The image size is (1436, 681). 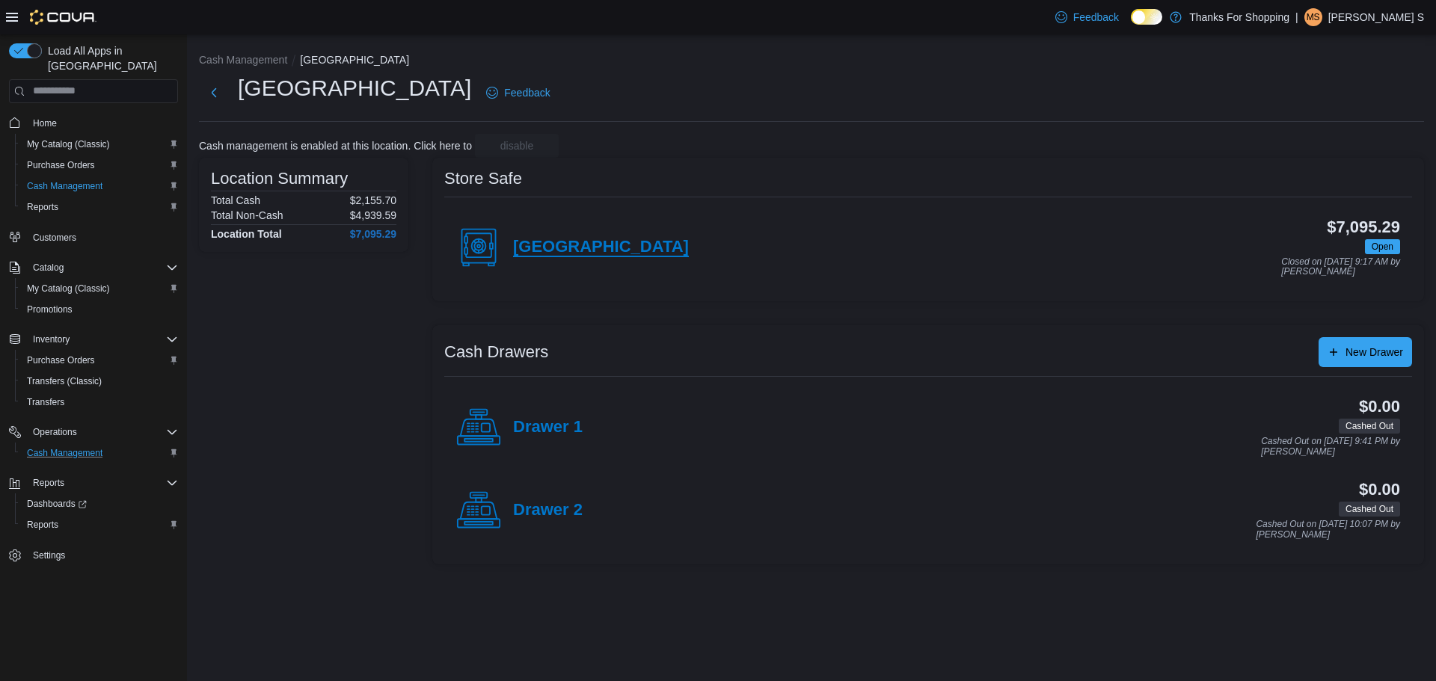 I want to click on h4: Location Total, so click(x=246, y=234).